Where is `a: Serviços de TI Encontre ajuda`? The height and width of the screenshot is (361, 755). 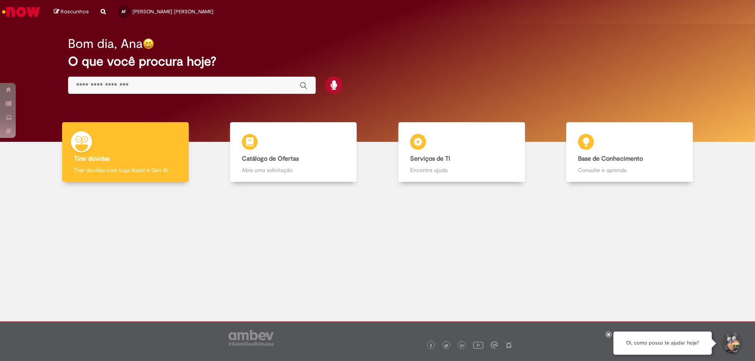
a: Serviços de TI Encontre ajuda is located at coordinates (461, 152).